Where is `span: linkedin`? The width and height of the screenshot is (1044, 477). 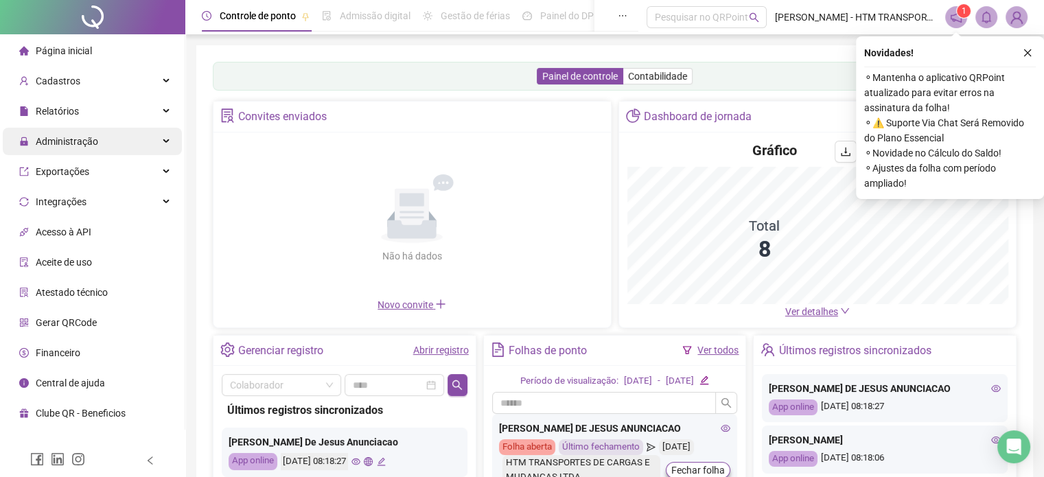
span: linkedin is located at coordinates (58, 459).